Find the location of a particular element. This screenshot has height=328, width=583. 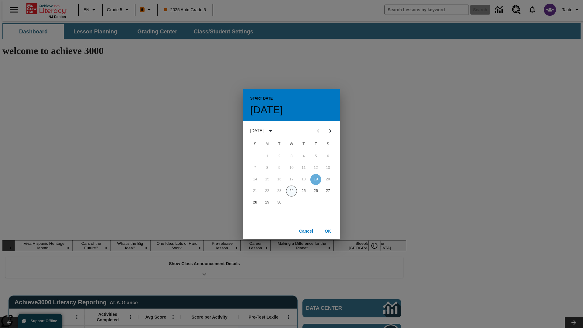

span: Start Date is located at coordinates (261, 99).